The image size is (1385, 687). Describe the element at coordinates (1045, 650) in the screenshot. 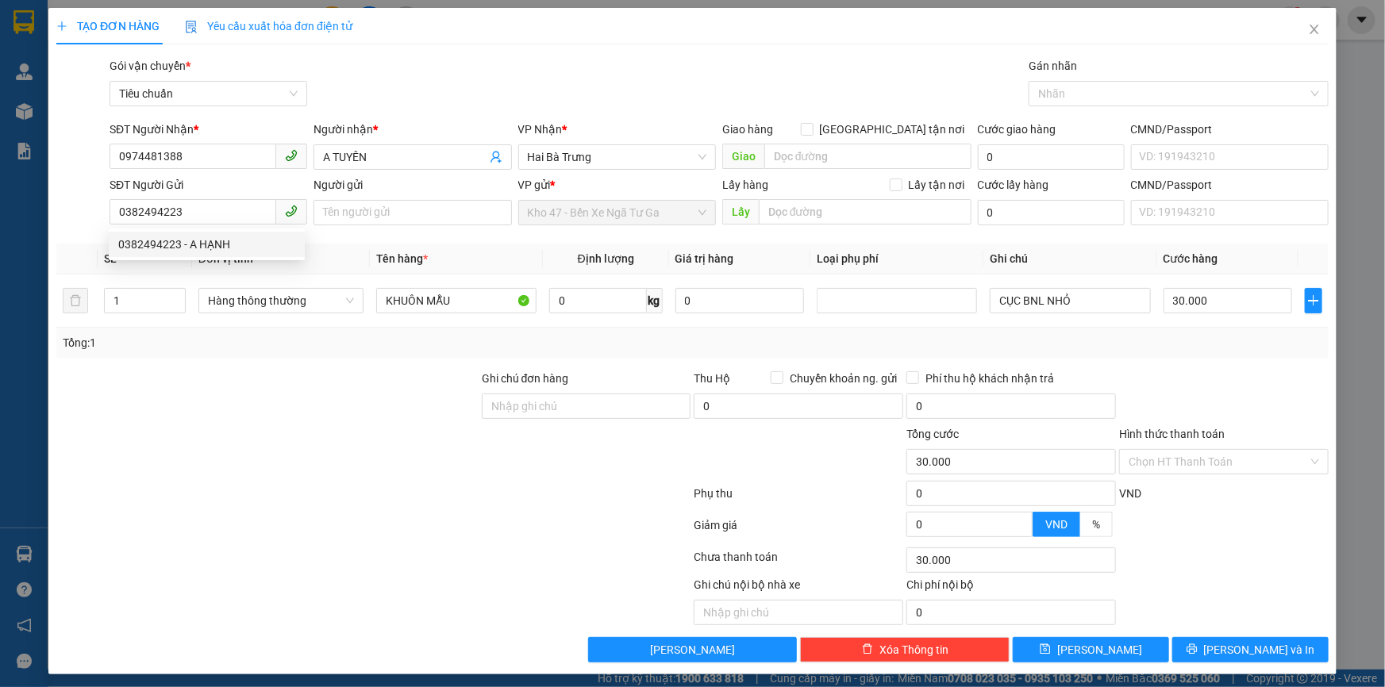

I see `span: save` at that location.